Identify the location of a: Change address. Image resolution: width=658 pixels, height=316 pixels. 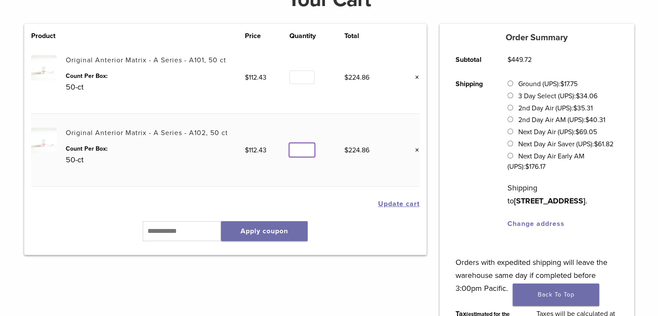
(536, 224).